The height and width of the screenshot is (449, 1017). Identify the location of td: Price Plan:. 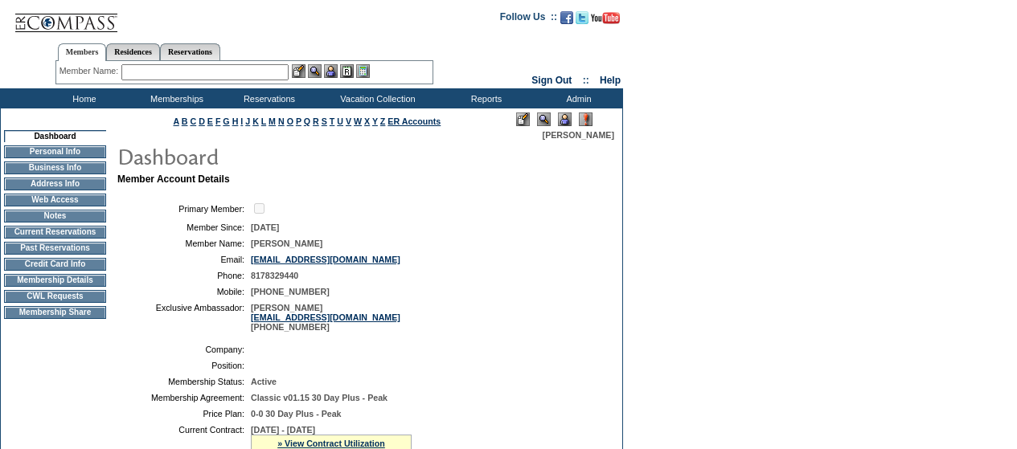
(184, 414).